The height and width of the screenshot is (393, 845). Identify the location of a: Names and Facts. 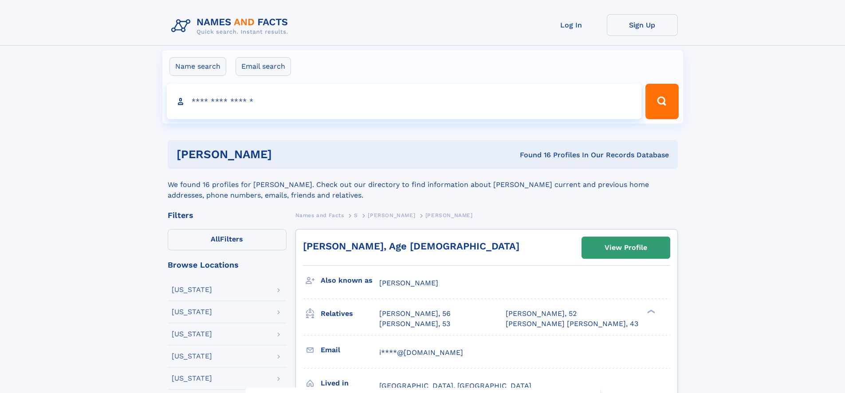
(320, 215).